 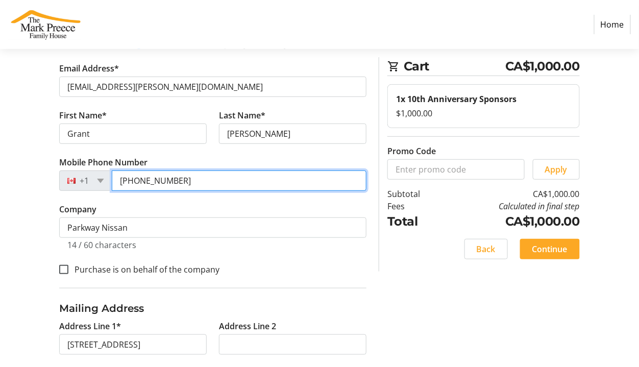 What do you see at coordinates (549, 249) in the screenshot?
I see `span: Continue` at bounding box center [549, 249].